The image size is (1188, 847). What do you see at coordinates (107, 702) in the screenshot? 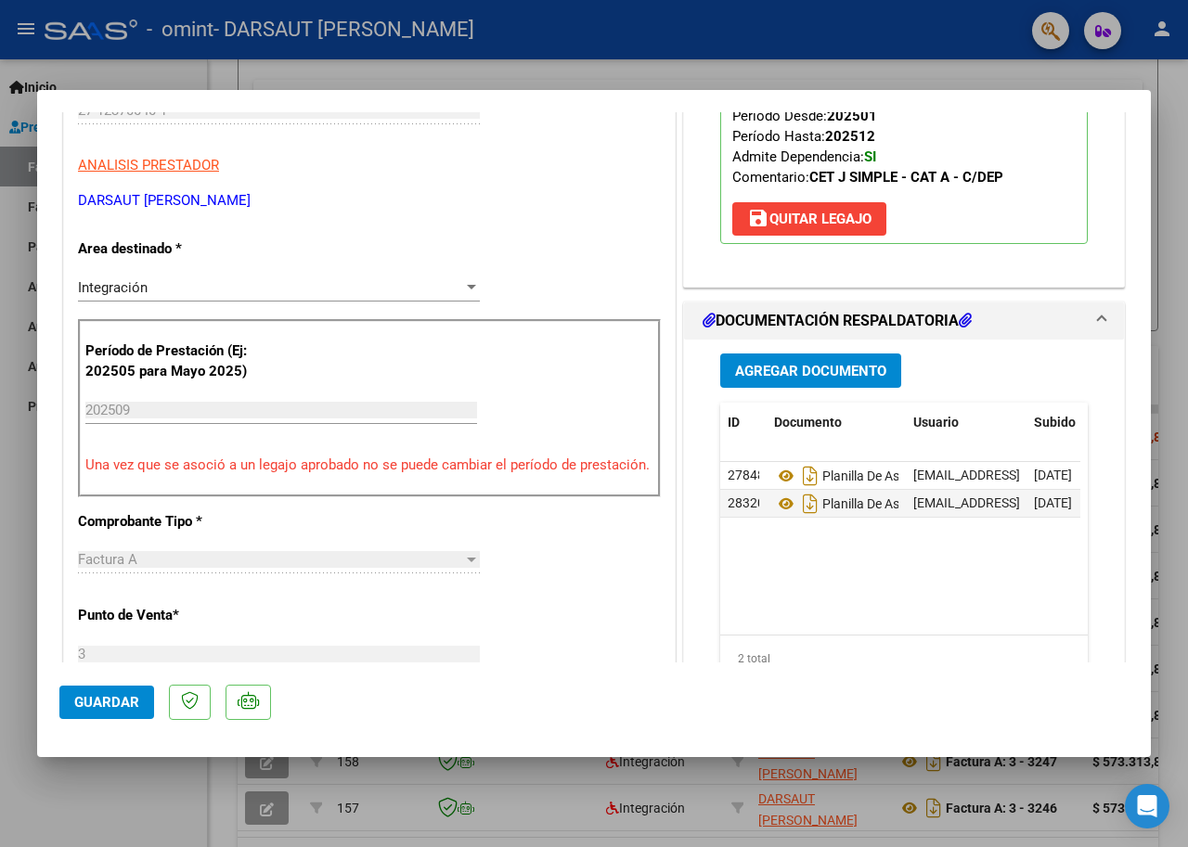
I see `span: Guardar` at bounding box center [107, 702].